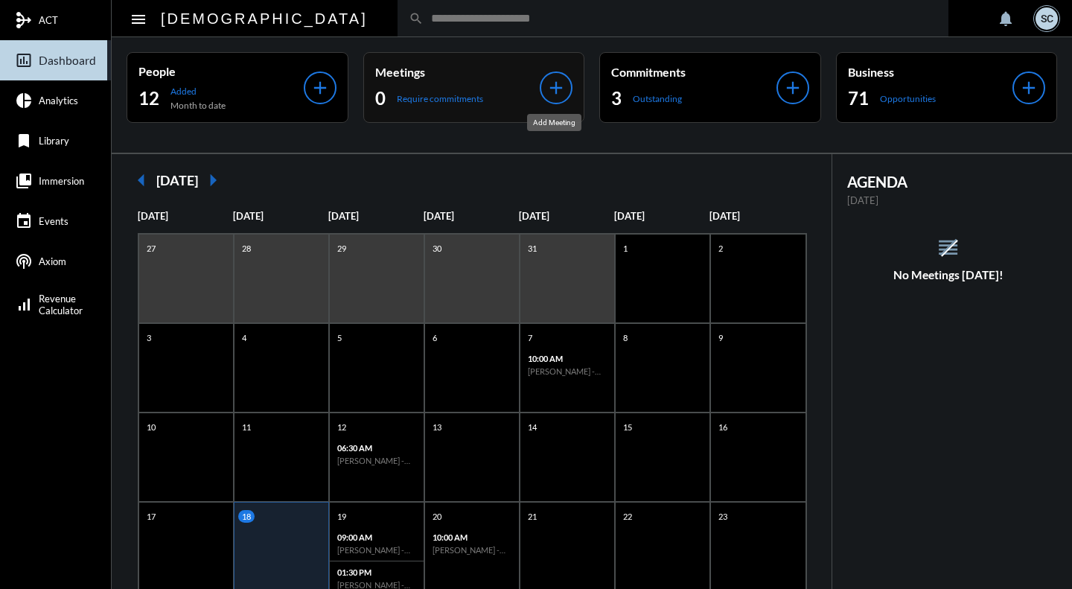 The width and height of the screenshot is (1072, 589). Describe the element at coordinates (377, 537) in the screenshot. I see `p: 09:00 AM` at that location.